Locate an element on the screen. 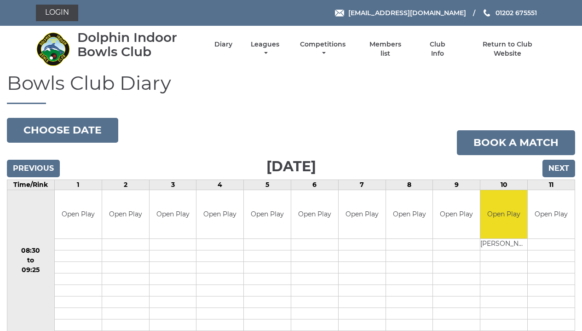 The image size is (582, 331). td: 5 is located at coordinates (267, 185).